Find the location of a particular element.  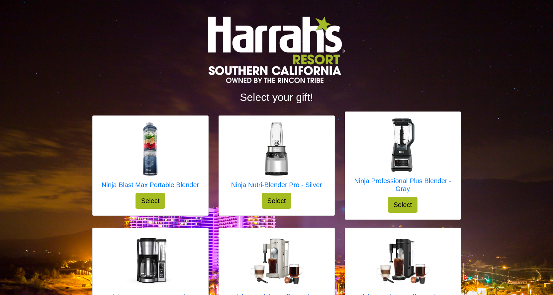

a: Ninja Blast Max Portable Blender Ninja Blast Max Portable Blender is located at coordinates (150, 158).